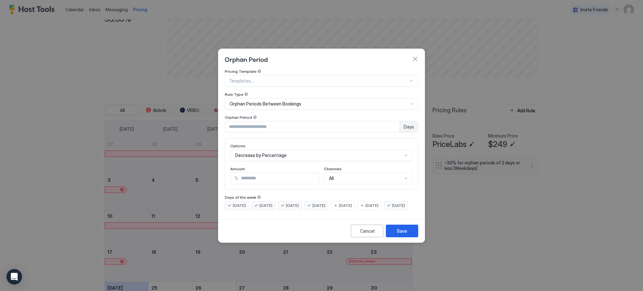 This screenshot has height=291, width=643. Describe the element at coordinates (331, 178) in the screenshot. I see `span: All` at that location.